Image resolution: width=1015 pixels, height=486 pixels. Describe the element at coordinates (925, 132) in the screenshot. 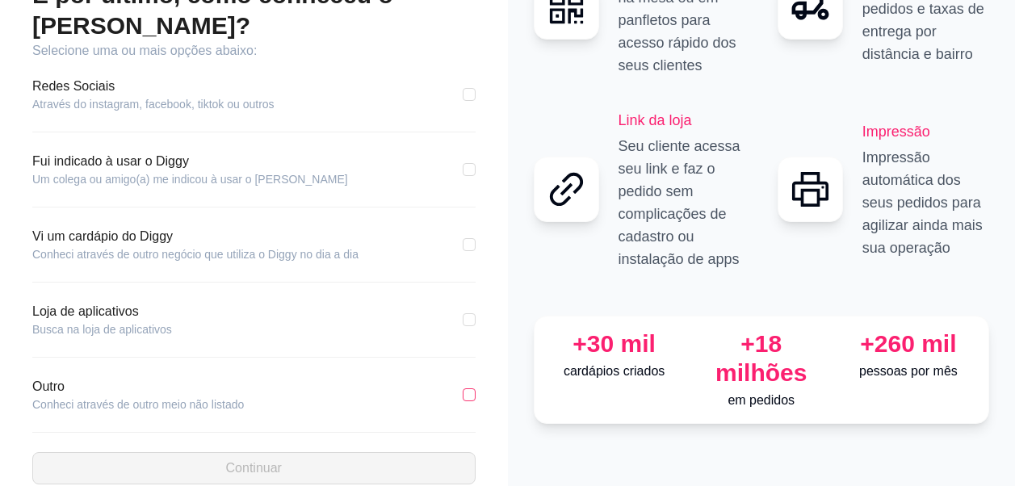

I see `h2: Impressão` at that location.